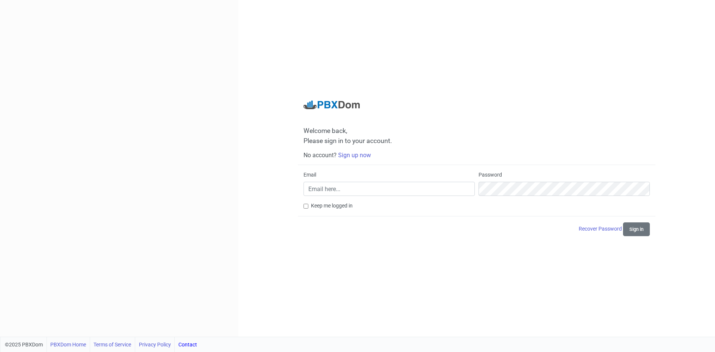 This screenshot has width=715, height=352. Describe the element at coordinates (155, 344) in the screenshot. I see `a: Privacy Policy` at that location.